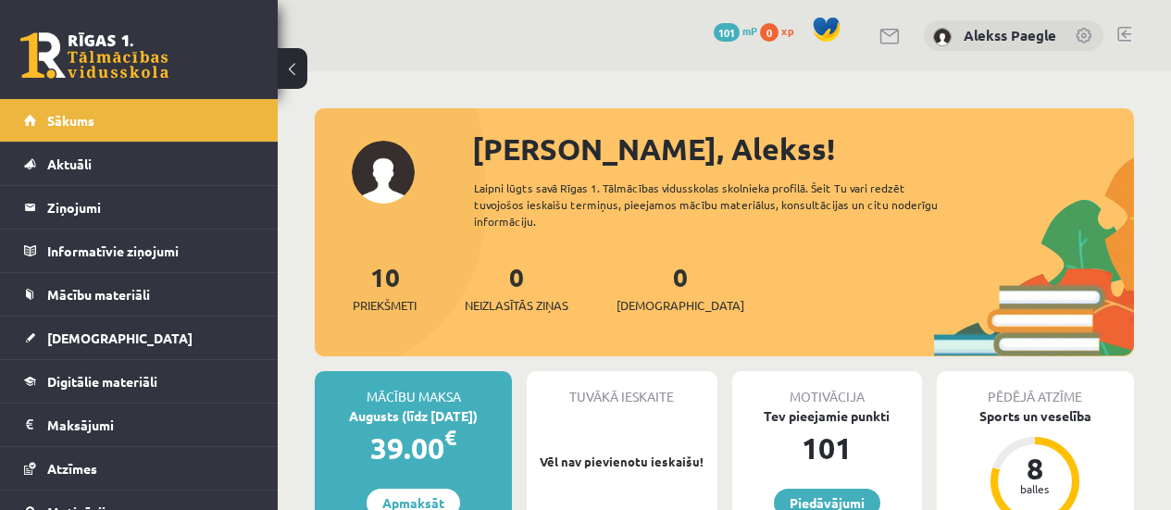 This screenshot has width=1171, height=510. What do you see at coordinates (1010, 35) in the screenshot?
I see `a: Alekss Paegle` at bounding box center [1010, 35].